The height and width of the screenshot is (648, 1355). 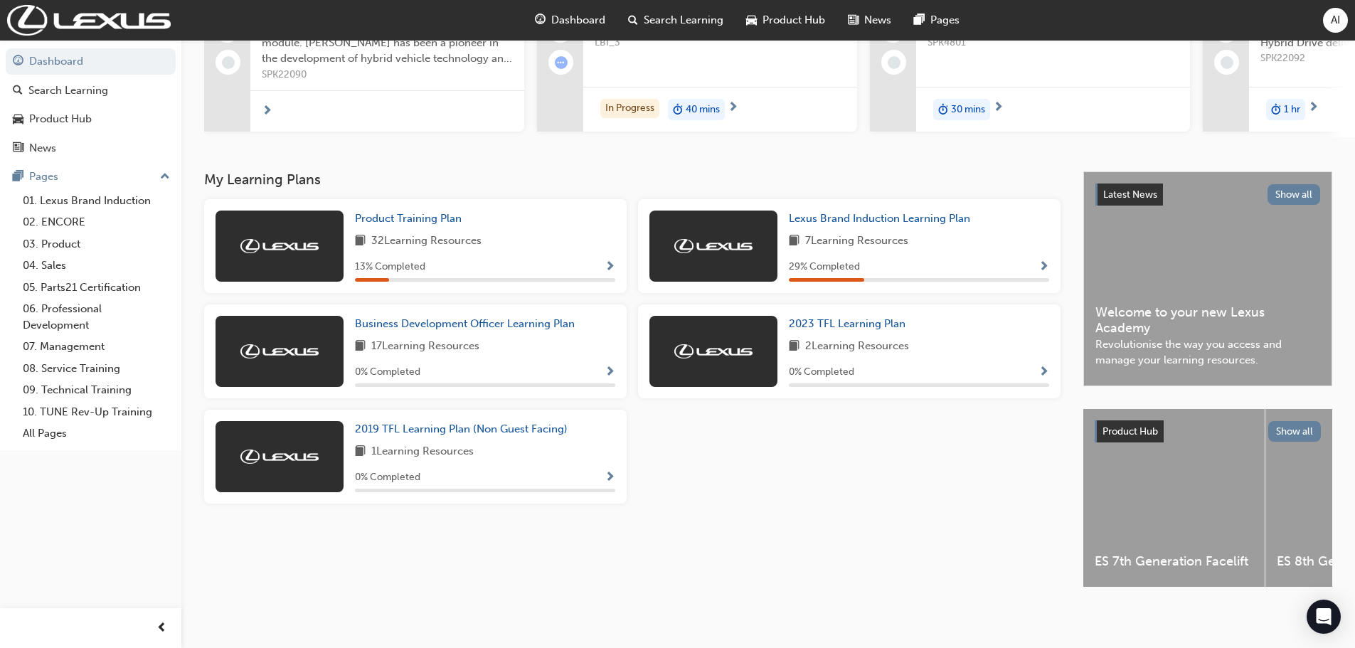 What do you see at coordinates (464, 429) in the screenshot?
I see `a: 2019 TFL Learning Plan (Non Guest Facing)` at bounding box center [464, 429].